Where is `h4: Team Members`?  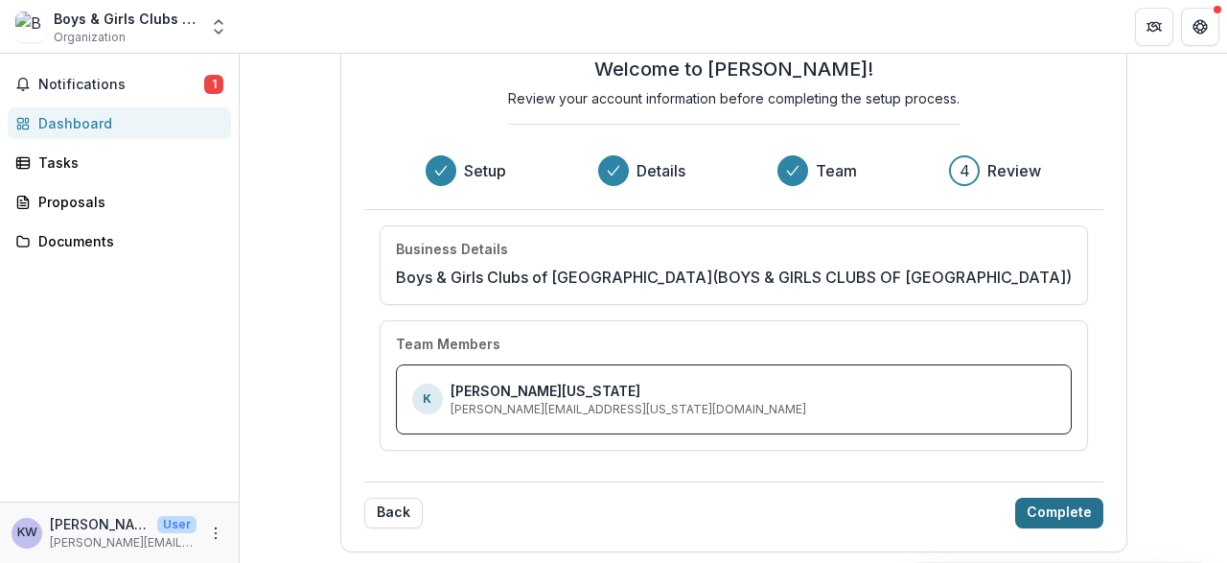 h4: Team Members is located at coordinates (448, 344).